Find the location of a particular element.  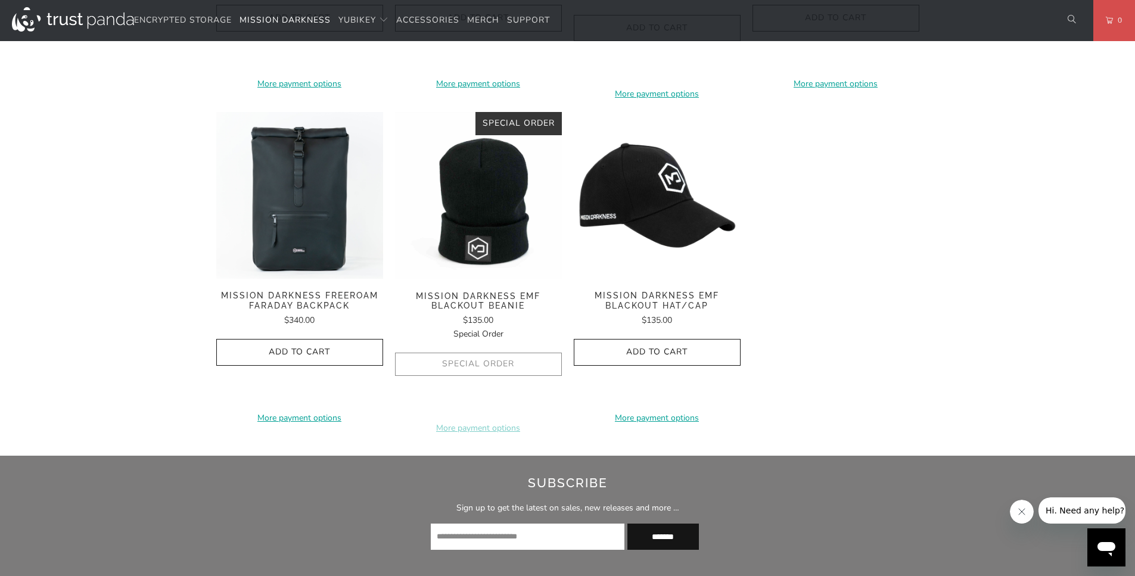

img: Mission Darkness EMF Blackout Hat/Cap is located at coordinates (657, 195).